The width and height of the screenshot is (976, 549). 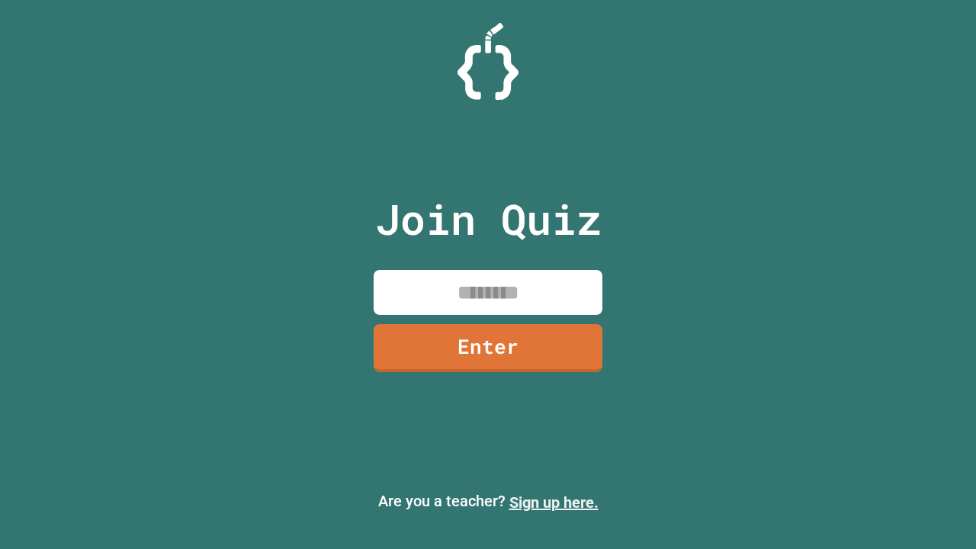 What do you see at coordinates (488, 348) in the screenshot?
I see `a: Enter` at bounding box center [488, 348].